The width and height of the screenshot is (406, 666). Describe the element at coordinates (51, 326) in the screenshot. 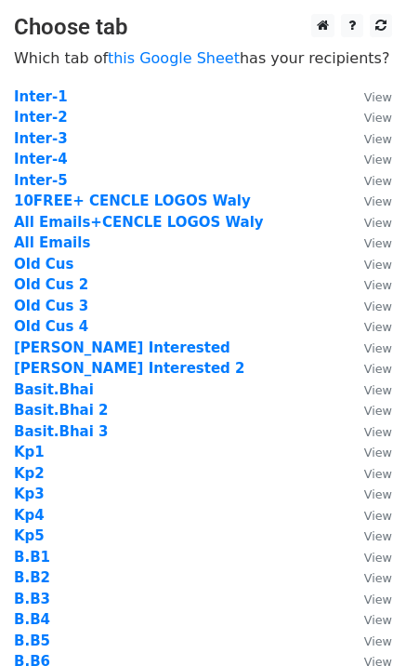

I see `strong: Old Cus 4` at that location.